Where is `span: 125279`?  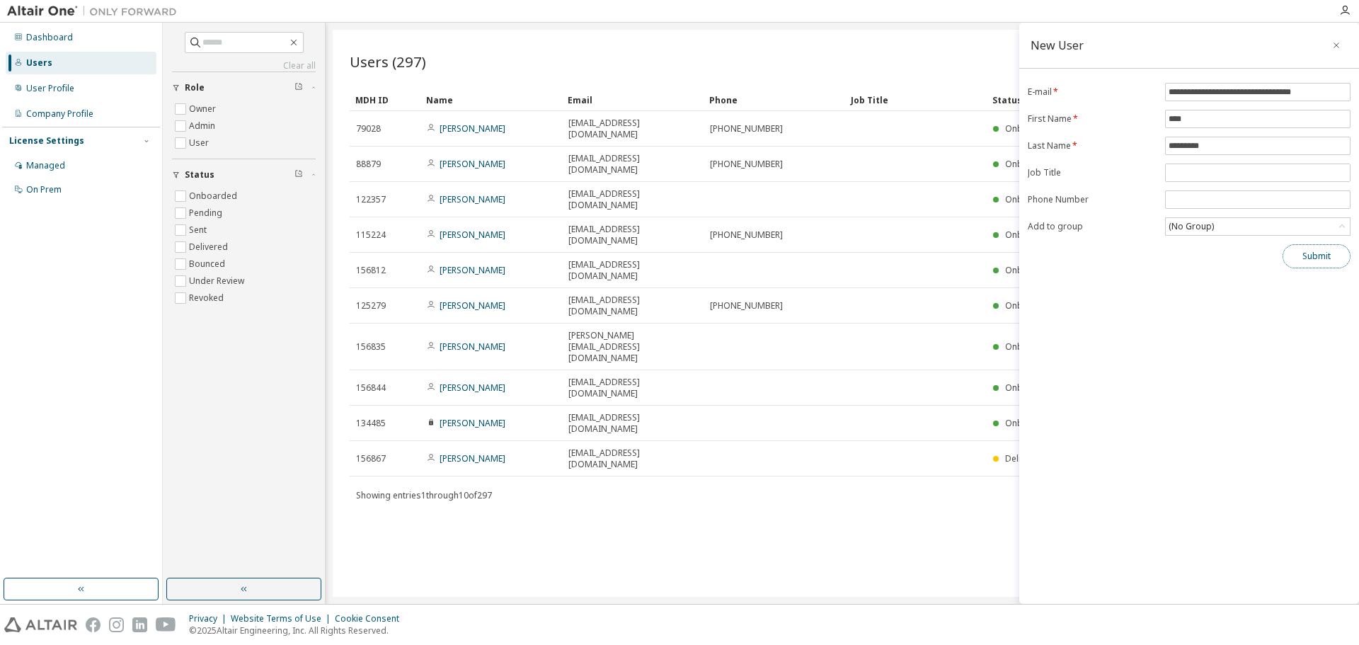 span: 125279 is located at coordinates (371, 306).